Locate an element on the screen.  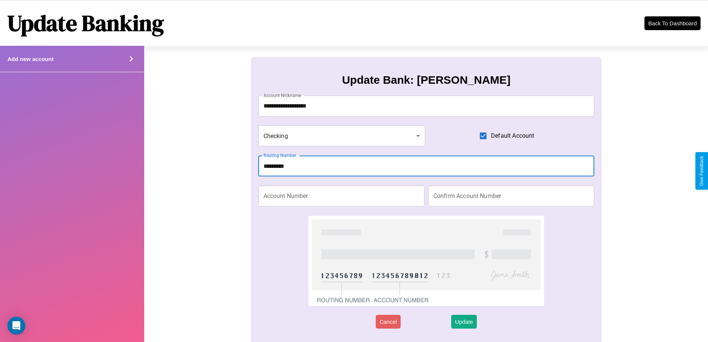
div: Checking is located at coordinates (342, 136).